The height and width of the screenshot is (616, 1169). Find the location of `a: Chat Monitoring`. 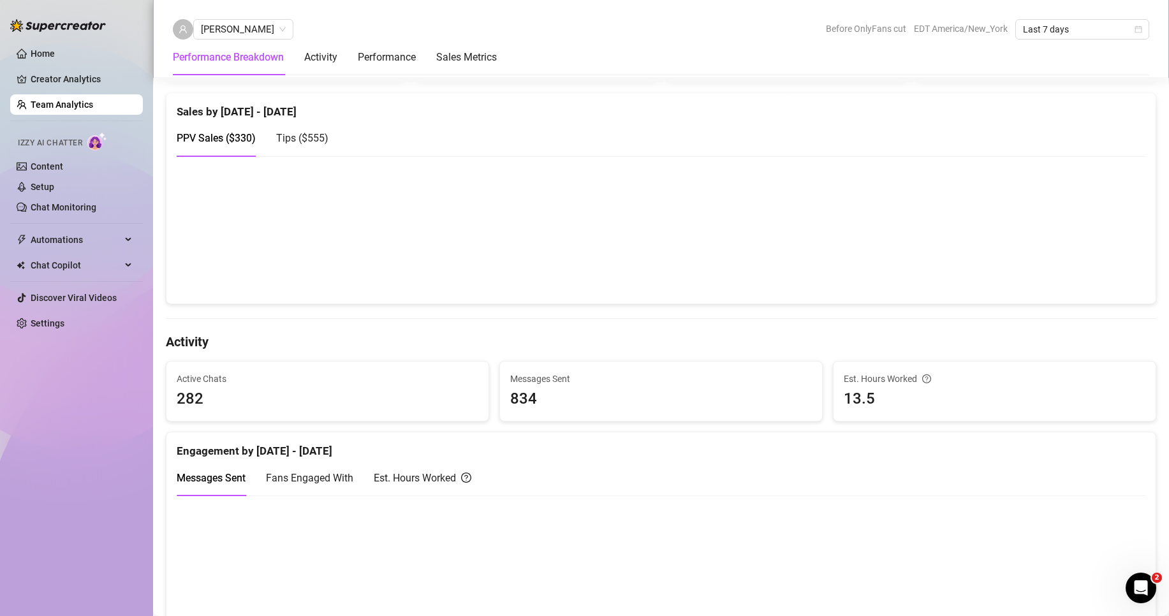

a: Chat Monitoring is located at coordinates (63, 207).